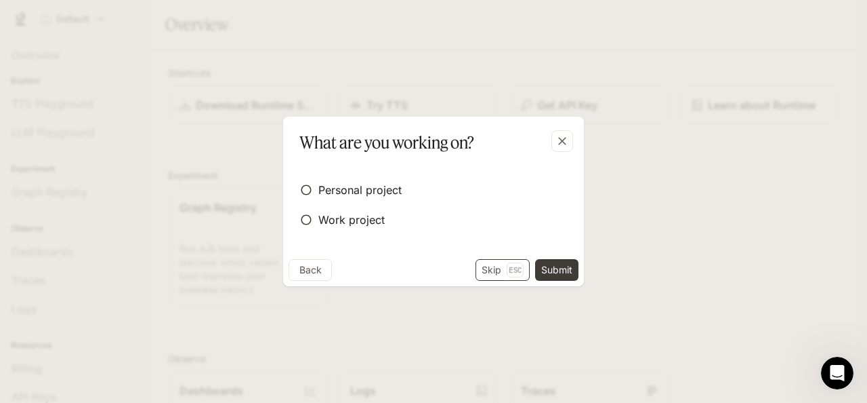 The width and height of the screenshot is (867, 403). Describe the element at coordinates (387, 142) in the screenshot. I see `p: What are you working on?` at that location.